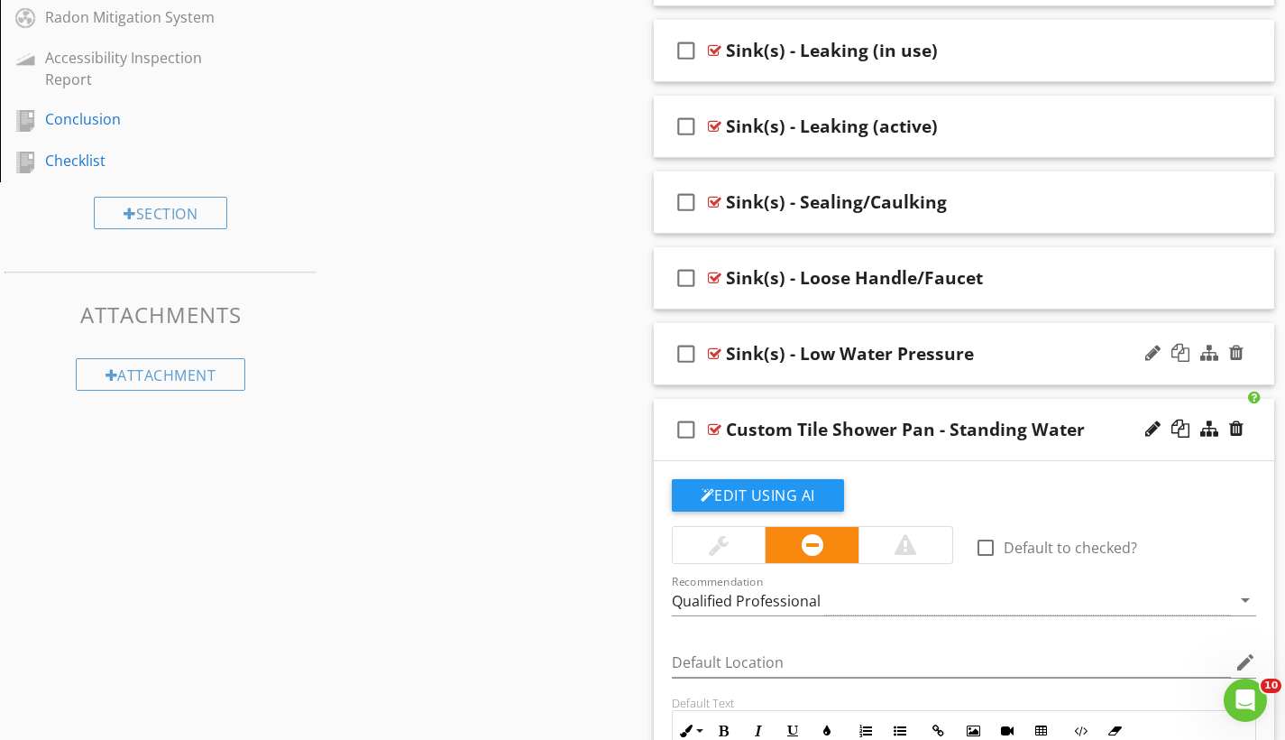  What do you see at coordinates (951, 662) in the screenshot?
I see `input: Default Location` at bounding box center [951, 662].